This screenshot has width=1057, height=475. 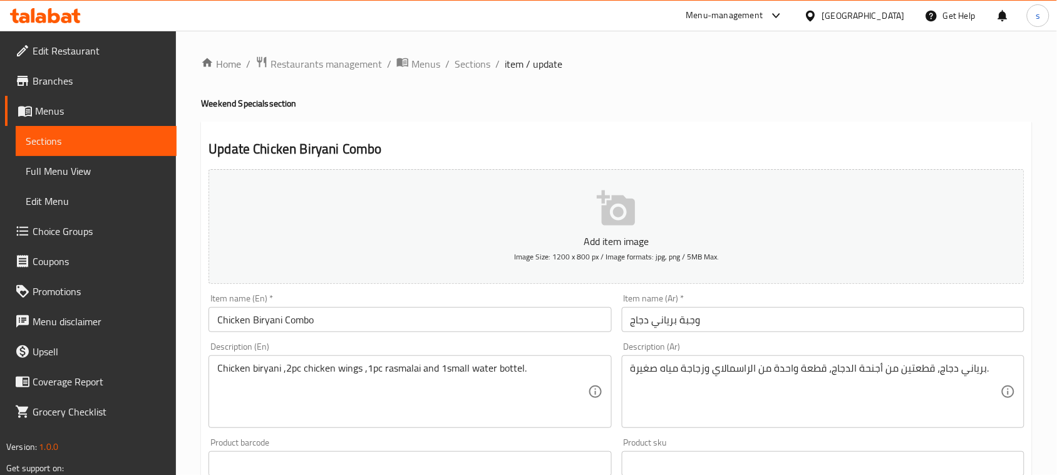 I want to click on a: Grocery Checklist, so click(x=91, y=412).